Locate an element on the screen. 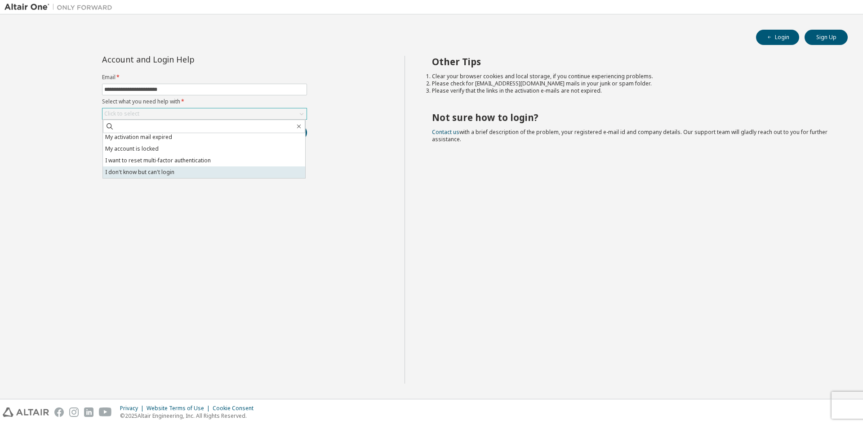 This screenshot has width=863, height=425. label: Email is located at coordinates (205, 77).